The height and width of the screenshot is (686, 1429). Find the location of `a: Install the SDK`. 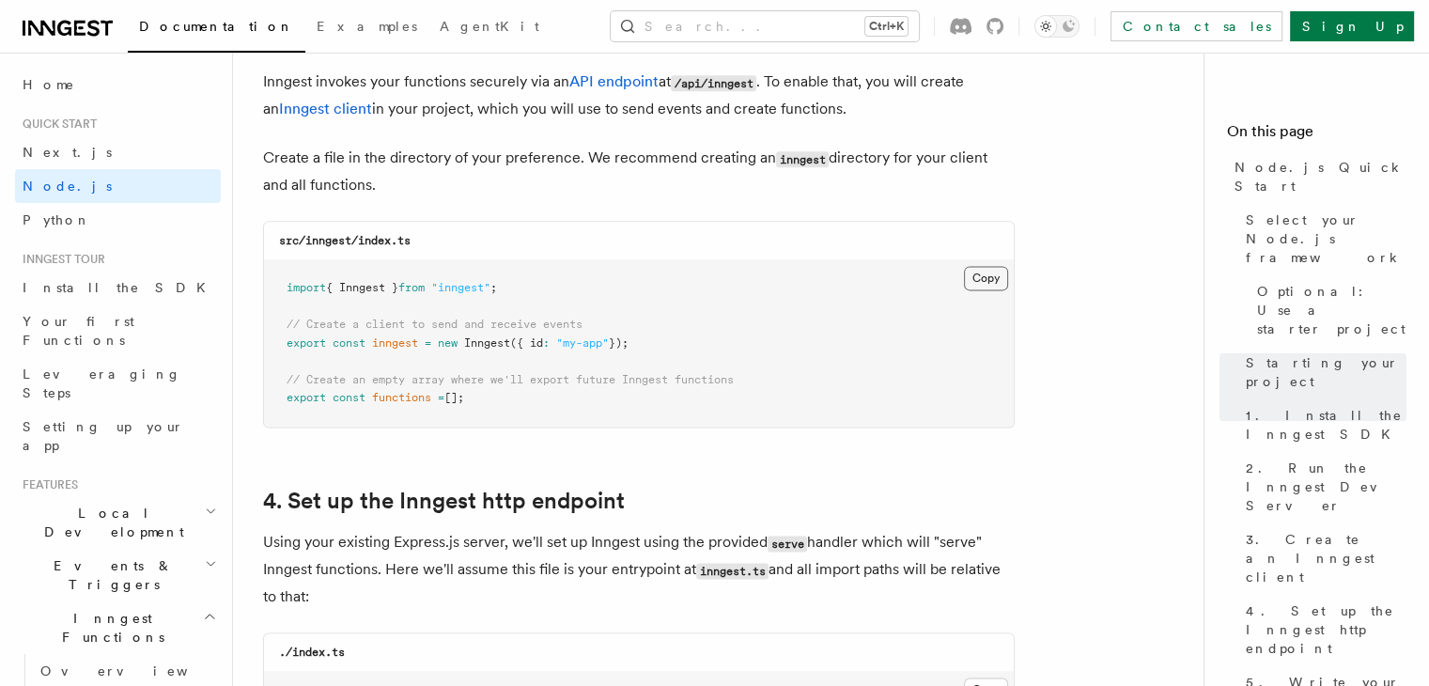

a: Install the SDK is located at coordinates (117, 287).